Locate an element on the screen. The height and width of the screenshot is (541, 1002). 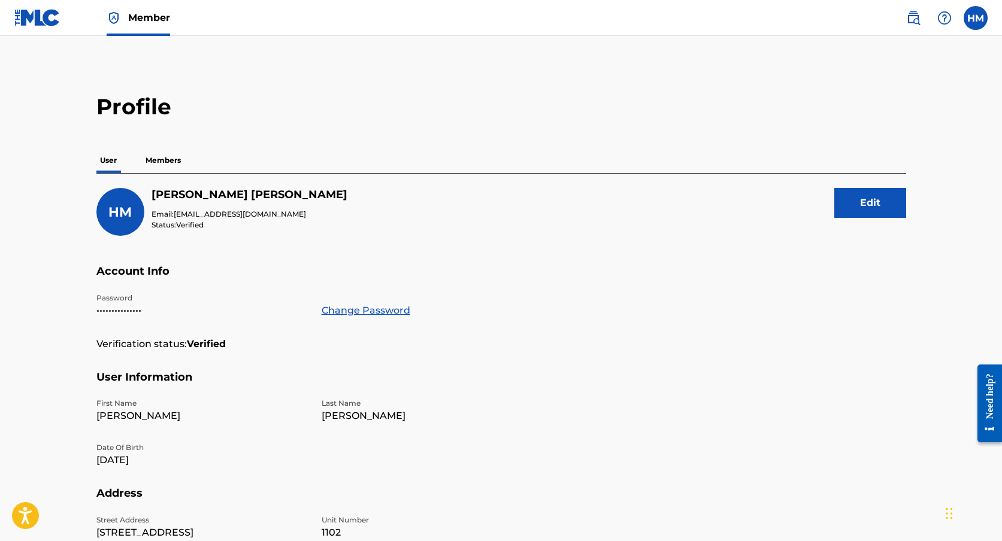
p: Unit Number is located at coordinates (427, 520).